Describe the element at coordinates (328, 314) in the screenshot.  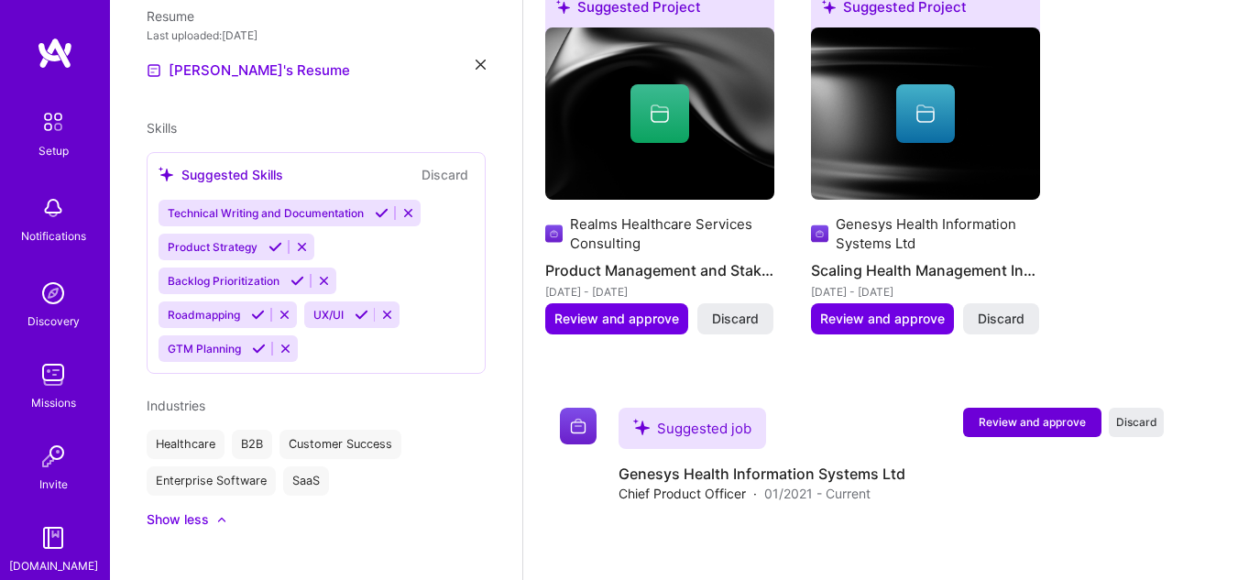
I see `span: UX/UI` at that location.